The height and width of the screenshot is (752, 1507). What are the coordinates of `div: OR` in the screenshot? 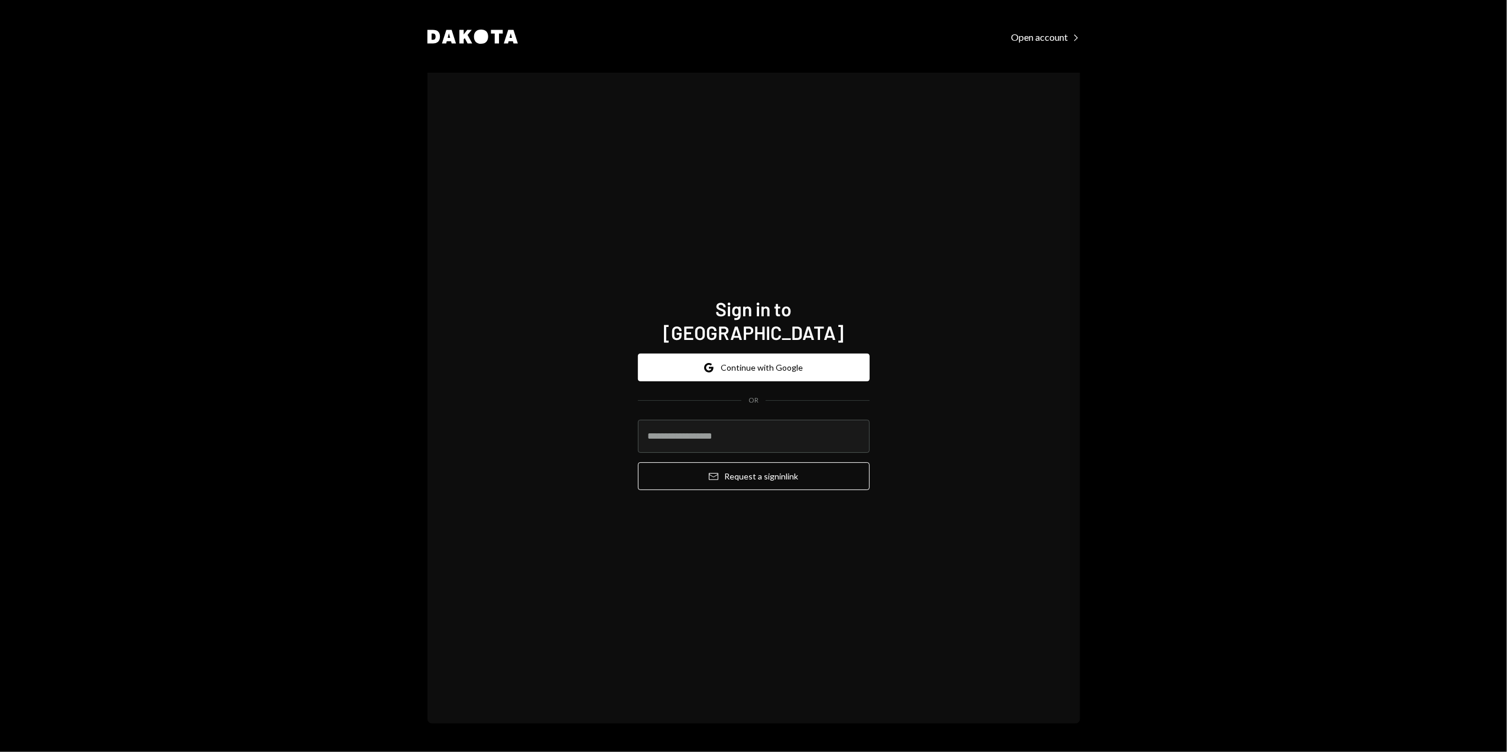 It's located at (753, 400).